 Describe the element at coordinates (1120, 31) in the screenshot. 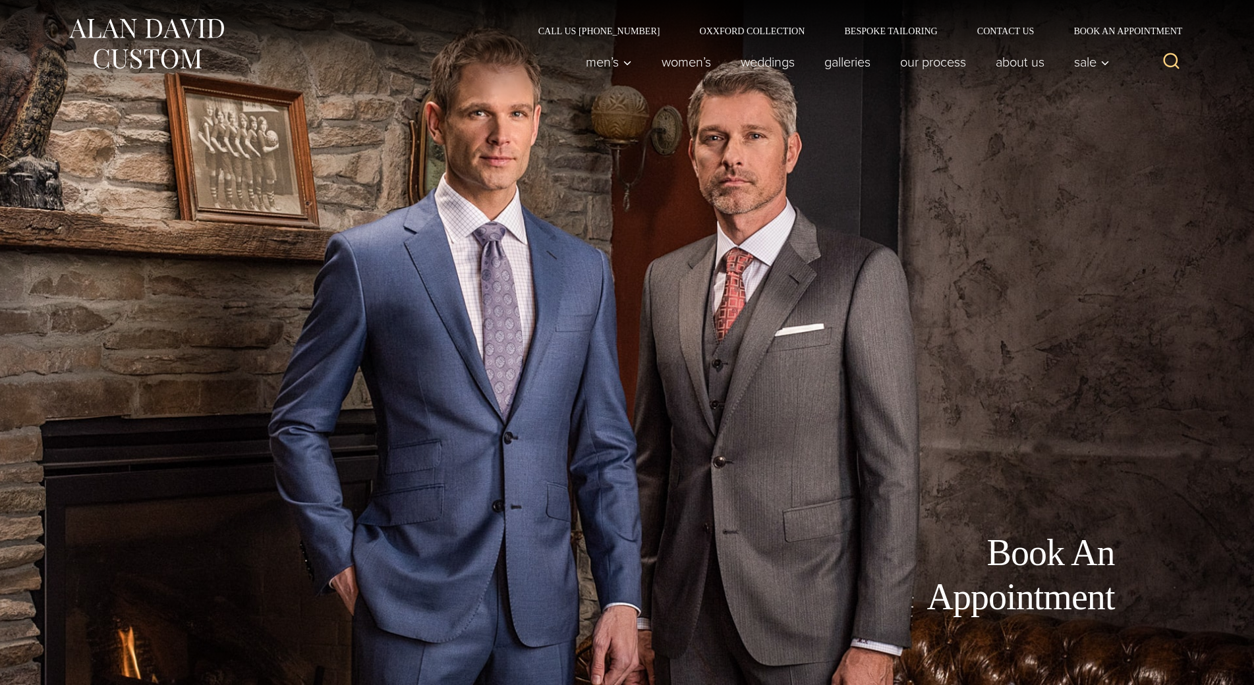

I see `a: Book an Appointment` at that location.